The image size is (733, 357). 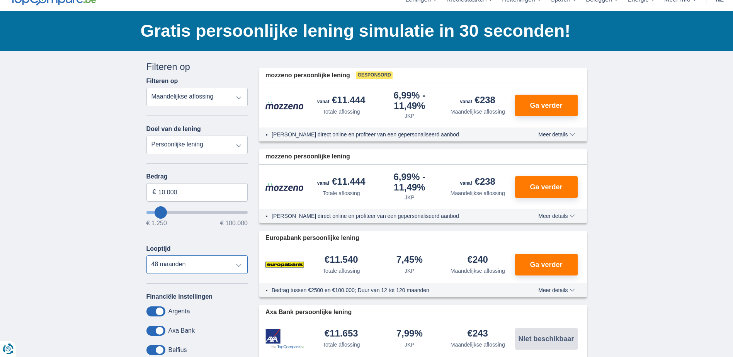 I want to click on input: wantToBorrow, so click(x=197, y=213).